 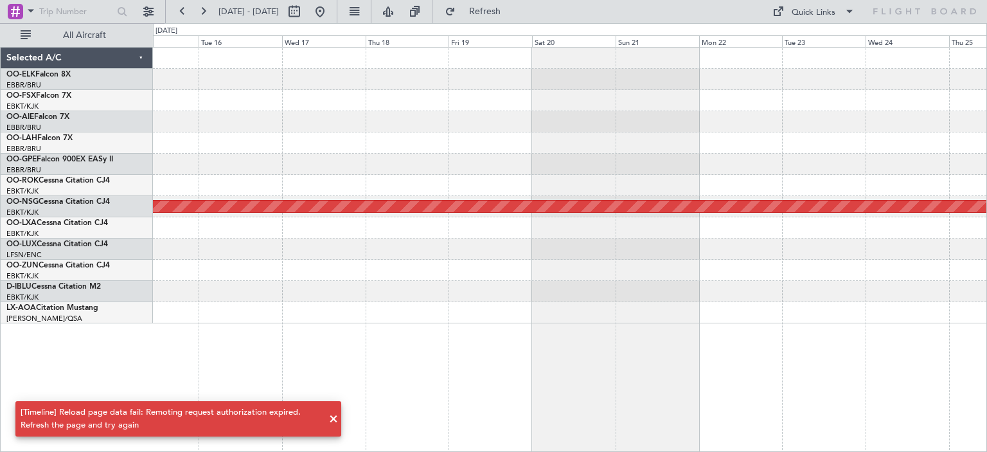 I want to click on div: Mon 15, so click(x=157, y=41).